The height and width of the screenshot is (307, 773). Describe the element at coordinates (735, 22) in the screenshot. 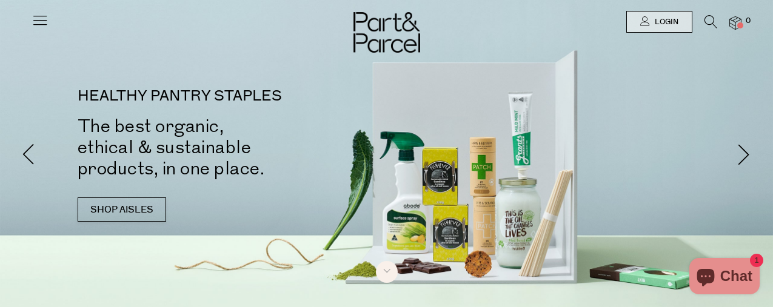

I see `a: 0` at that location.